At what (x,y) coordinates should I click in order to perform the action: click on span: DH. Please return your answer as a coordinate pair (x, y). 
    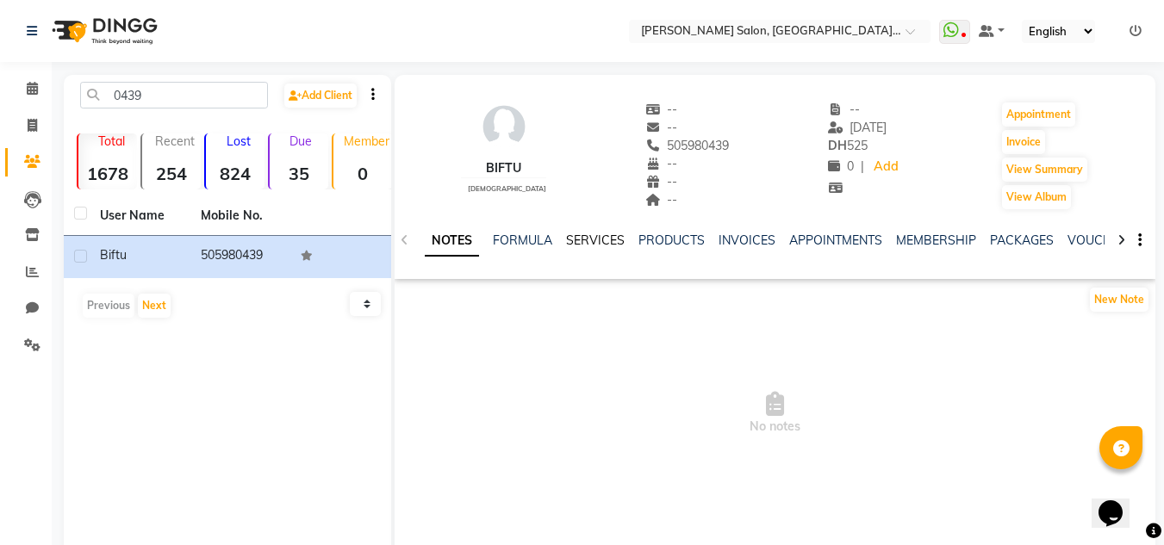
    Looking at the image, I should click on (837, 146).